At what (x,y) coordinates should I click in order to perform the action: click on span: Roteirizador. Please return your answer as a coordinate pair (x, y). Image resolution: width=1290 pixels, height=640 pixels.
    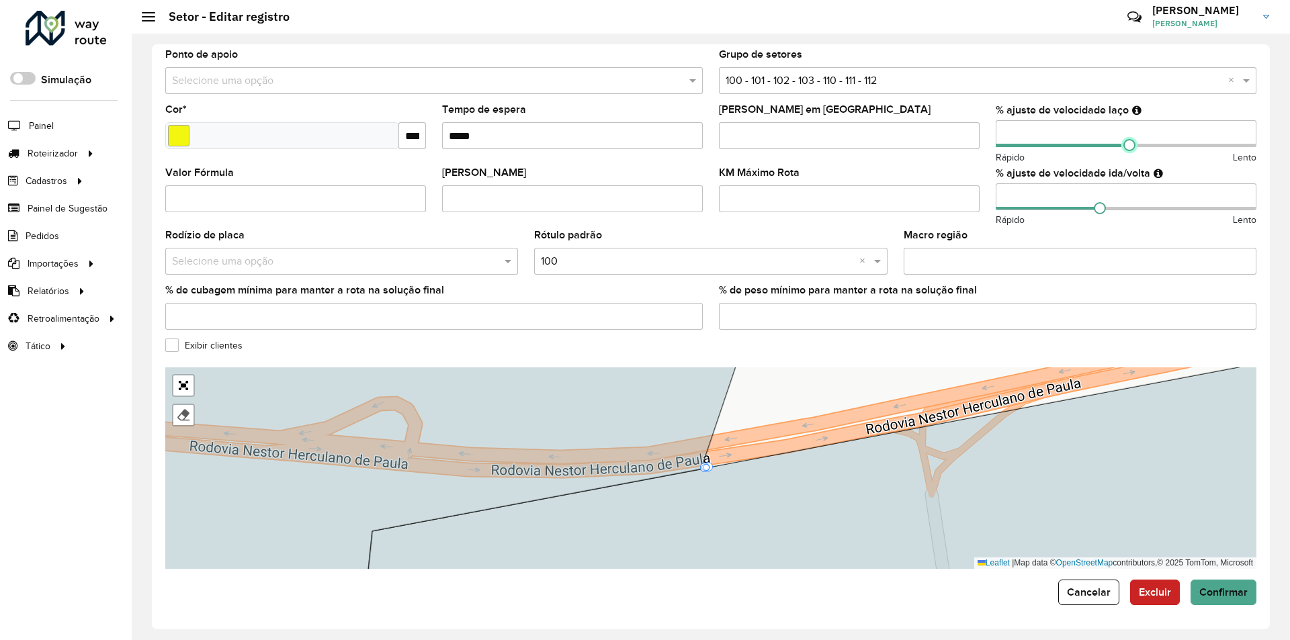
    Looking at the image, I should click on (52, 153).